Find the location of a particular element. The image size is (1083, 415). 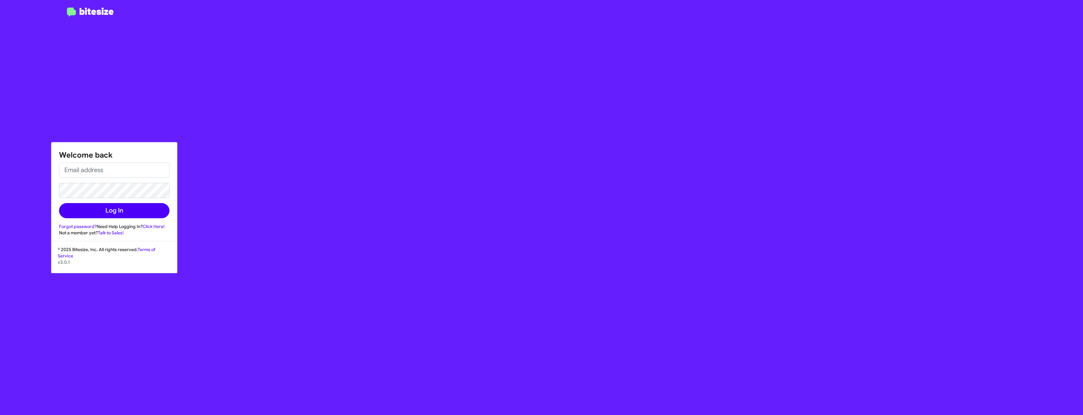

a: Click Here! is located at coordinates (154, 226).